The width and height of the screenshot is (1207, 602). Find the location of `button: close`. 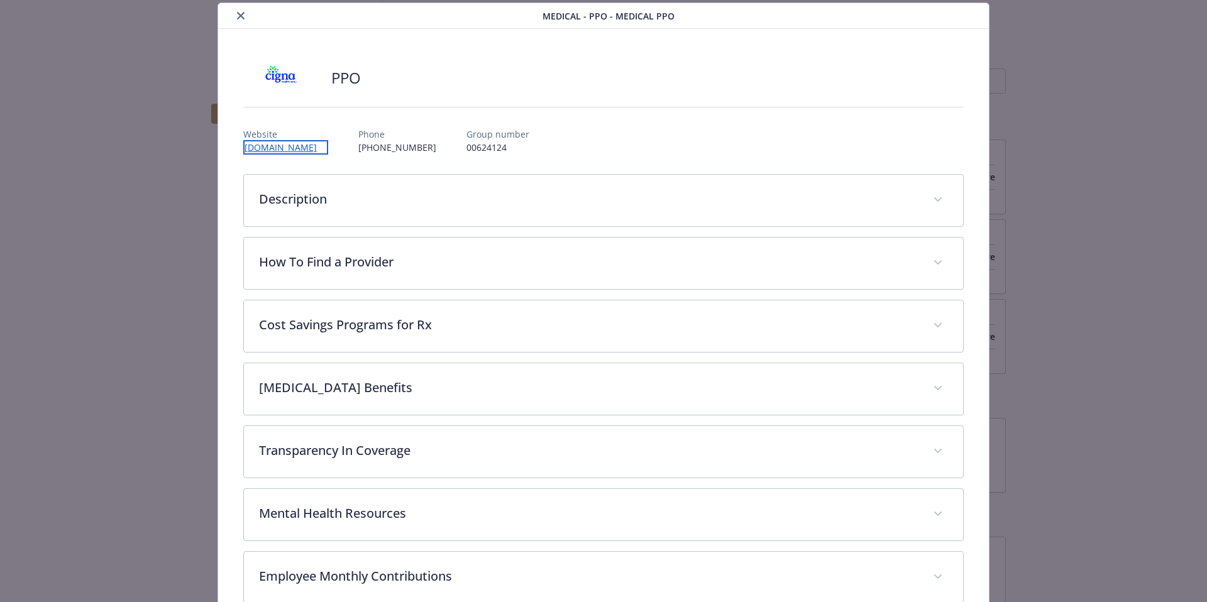

button: close is located at coordinates (241, 16).